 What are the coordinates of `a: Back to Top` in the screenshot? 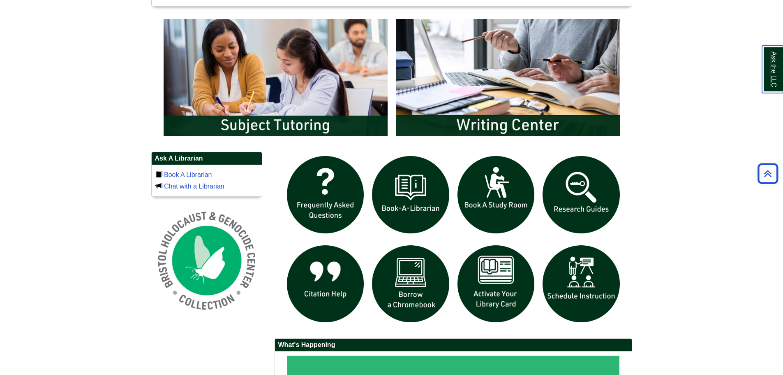 It's located at (768, 173).